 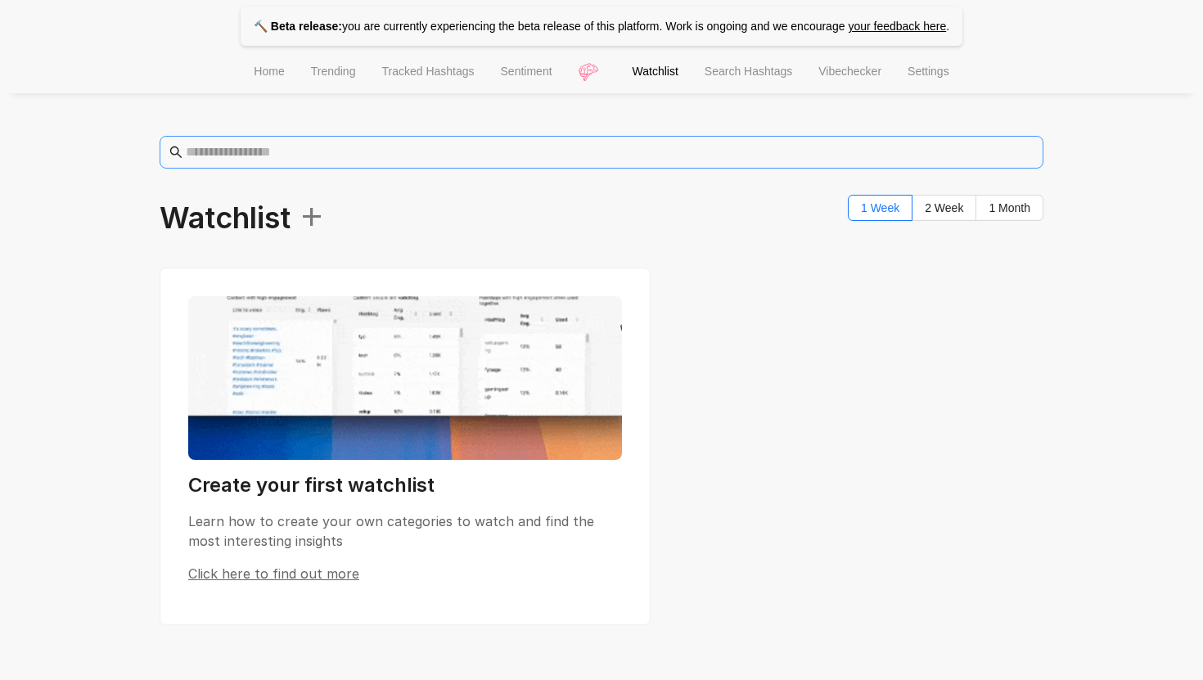 What do you see at coordinates (601, 26) in the screenshot?
I see `p: you are currently experiencing the beta release of this platform. Work is ongoing and we encourage .` at bounding box center [601, 26].